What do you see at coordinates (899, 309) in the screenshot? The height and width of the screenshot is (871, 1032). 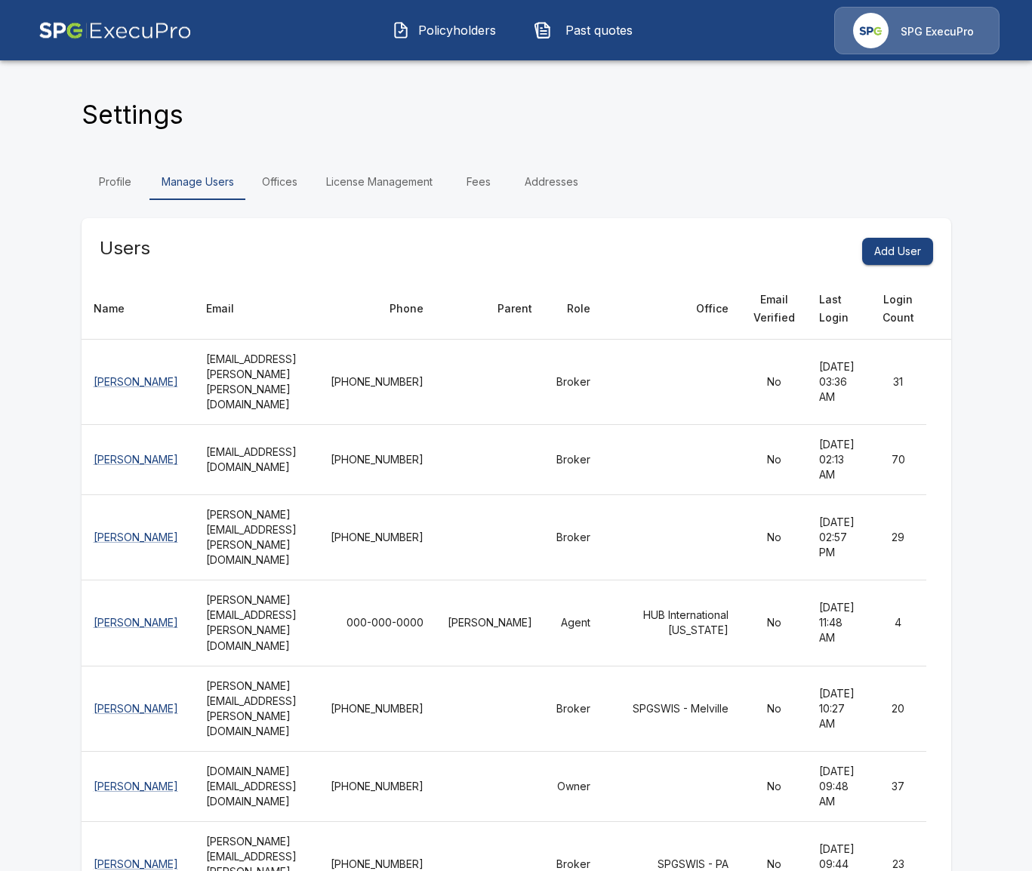 I see `th: Login Count` at bounding box center [899, 309].